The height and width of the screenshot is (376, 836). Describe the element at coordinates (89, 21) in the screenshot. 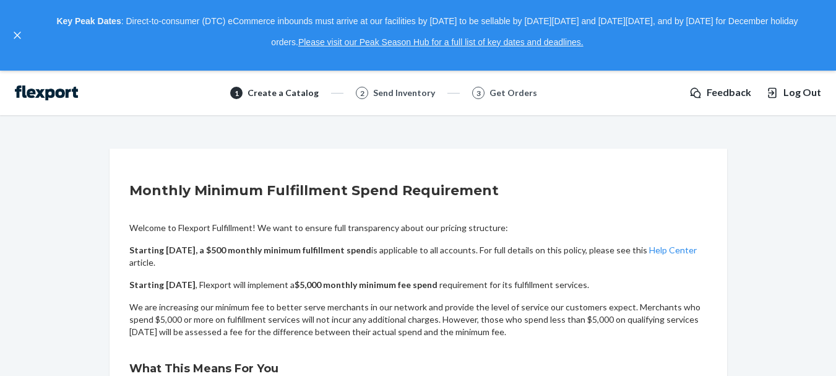

I see `strong: Key Peak Dates` at that location.